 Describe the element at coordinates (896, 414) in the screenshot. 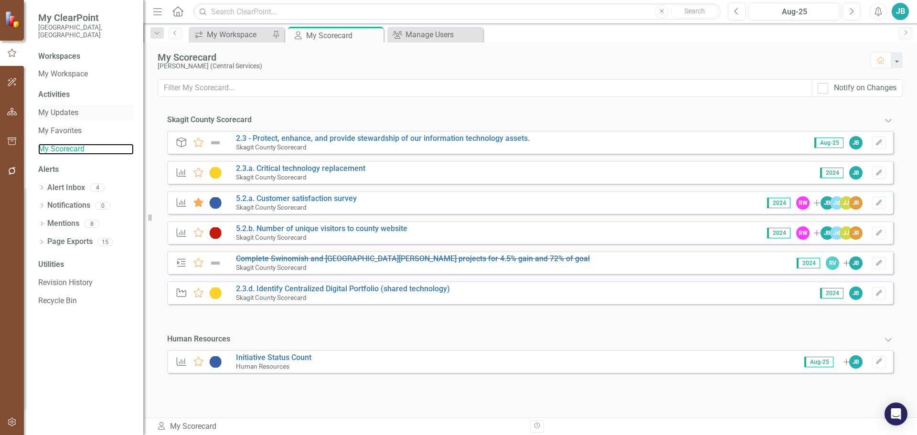

I see `div: Open Intercom Messenger` at that location.